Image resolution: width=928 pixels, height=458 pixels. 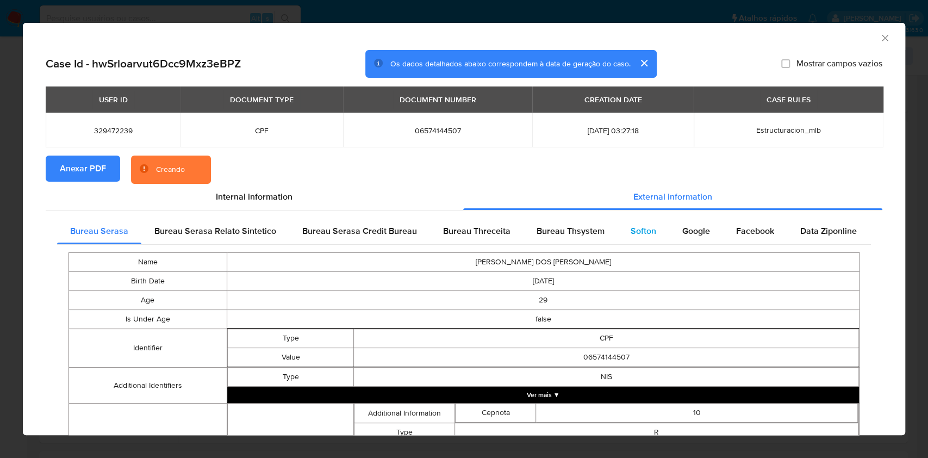 I want to click on span: Estructuracion_mlb, so click(x=789, y=130).